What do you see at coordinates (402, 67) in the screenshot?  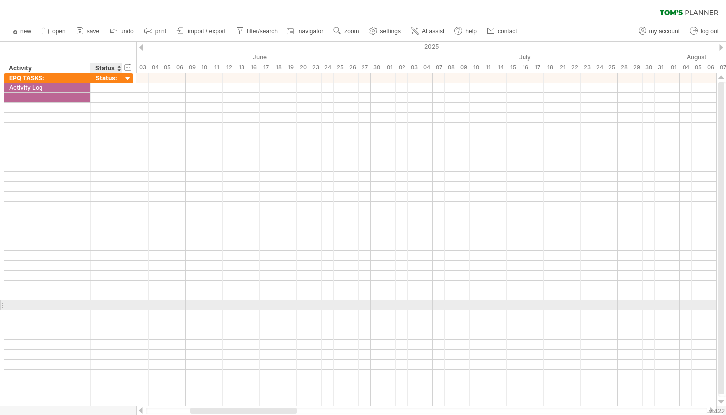 I see `div: Wednesday, 2 July 2025` at bounding box center [402, 67].